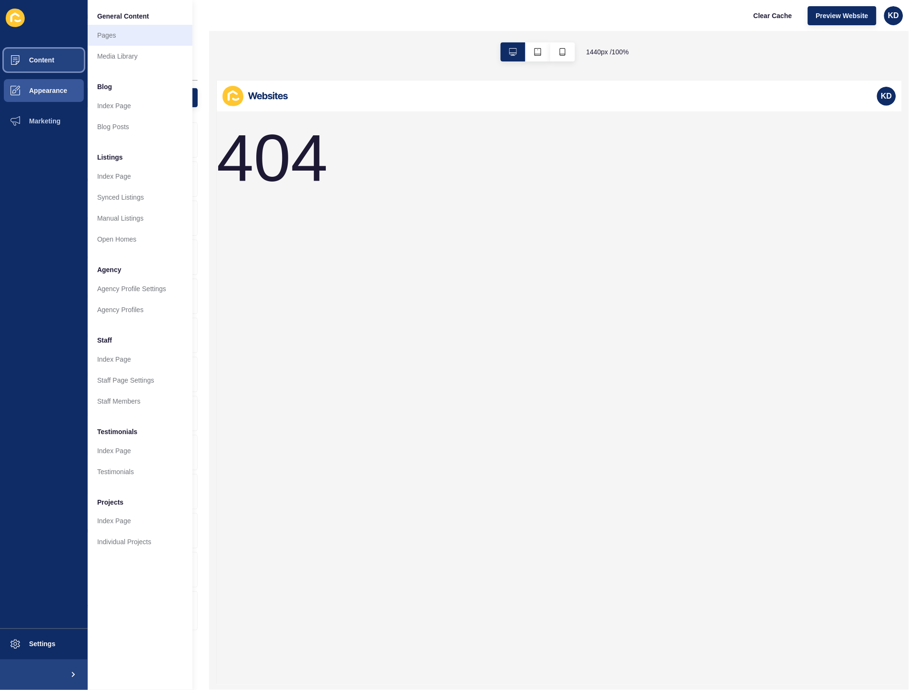 The height and width of the screenshot is (690, 909). What do you see at coordinates (117, 432) in the screenshot?
I see `span: Testimonials` at bounding box center [117, 432].